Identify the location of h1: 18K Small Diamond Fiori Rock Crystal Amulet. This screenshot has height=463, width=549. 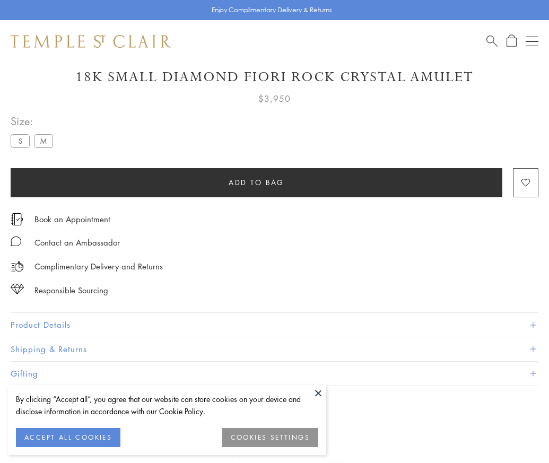
(274, 77).